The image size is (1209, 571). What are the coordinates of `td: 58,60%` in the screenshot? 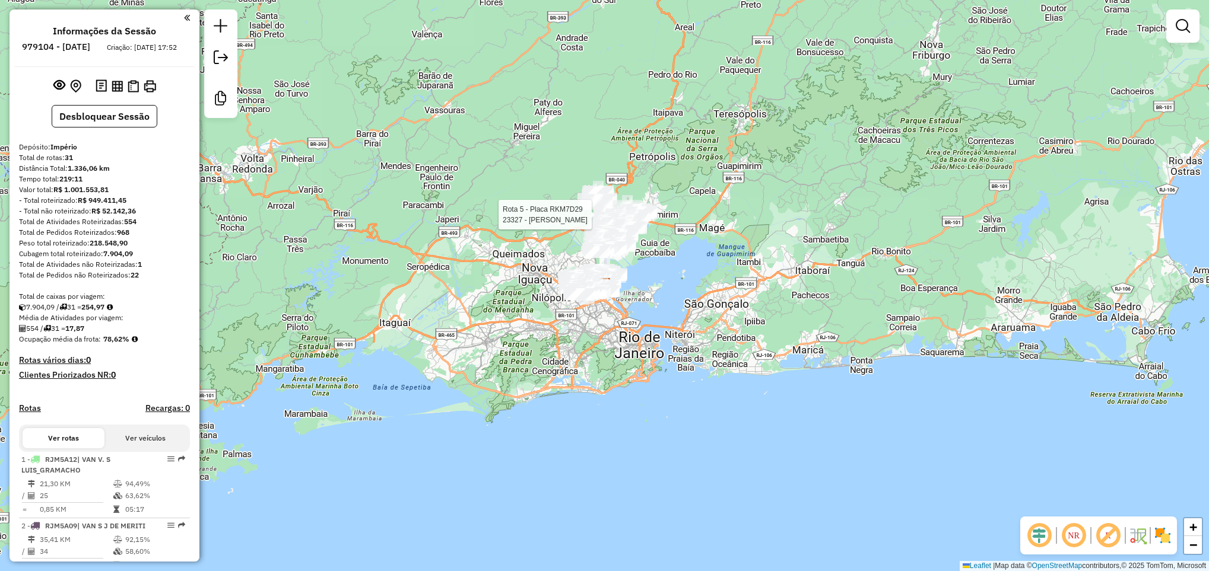 It's located at (154, 552).